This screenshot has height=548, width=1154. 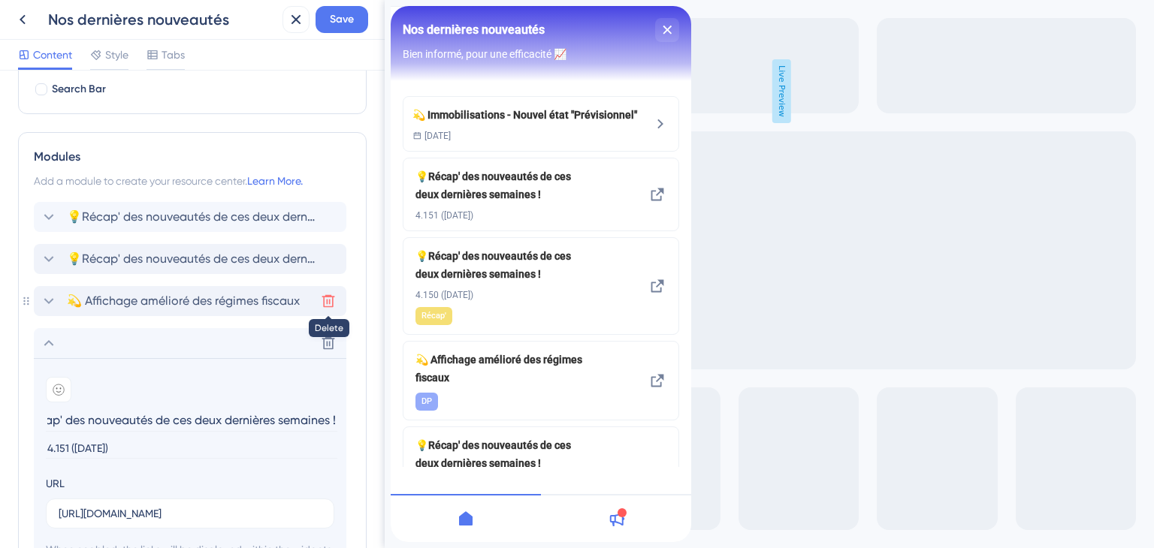 I want to click on div: Nos dernières nouveautés, so click(x=162, y=20).